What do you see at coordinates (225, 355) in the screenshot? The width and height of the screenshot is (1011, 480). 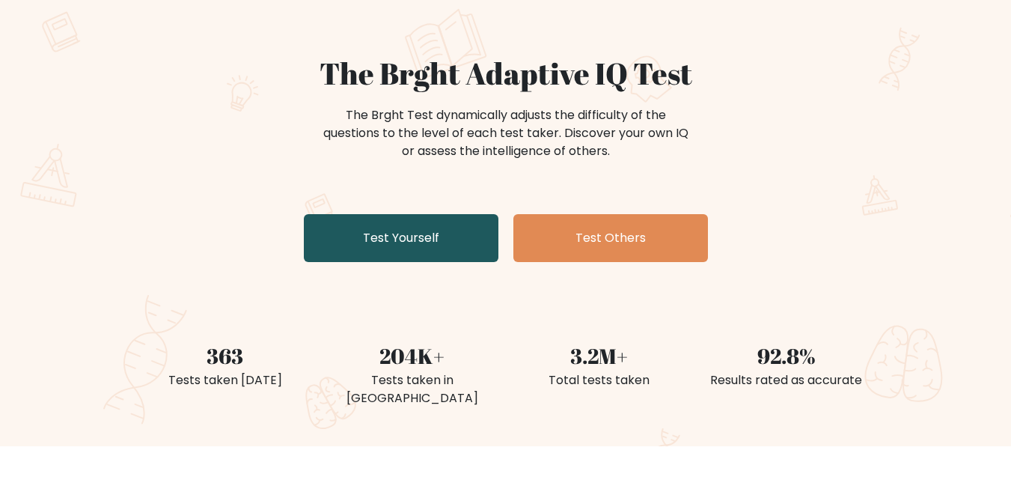 I see `div: 363` at bounding box center [225, 355].